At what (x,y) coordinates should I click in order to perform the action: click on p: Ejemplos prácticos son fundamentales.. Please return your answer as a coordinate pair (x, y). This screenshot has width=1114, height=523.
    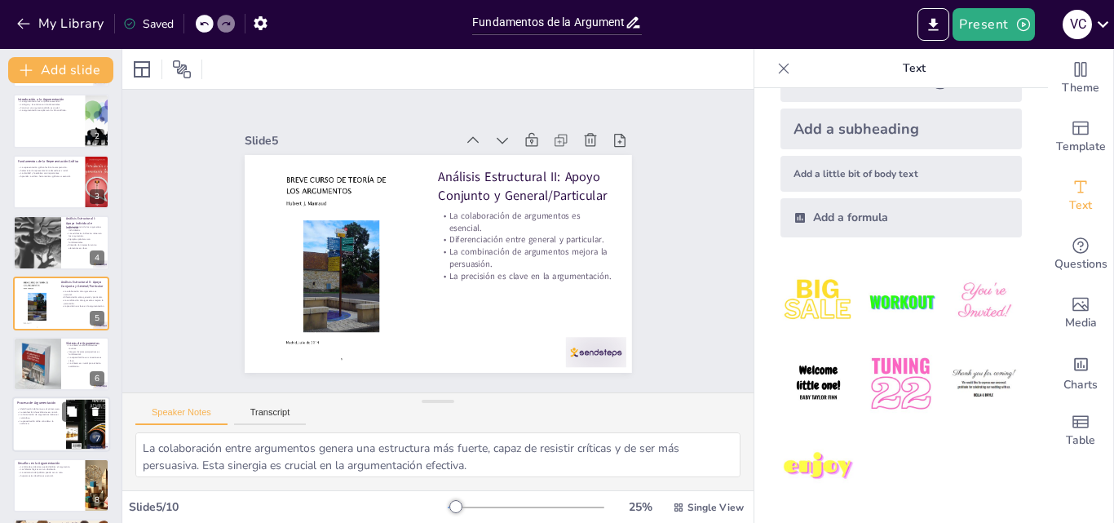
    Looking at the image, I should click on (85, 241).